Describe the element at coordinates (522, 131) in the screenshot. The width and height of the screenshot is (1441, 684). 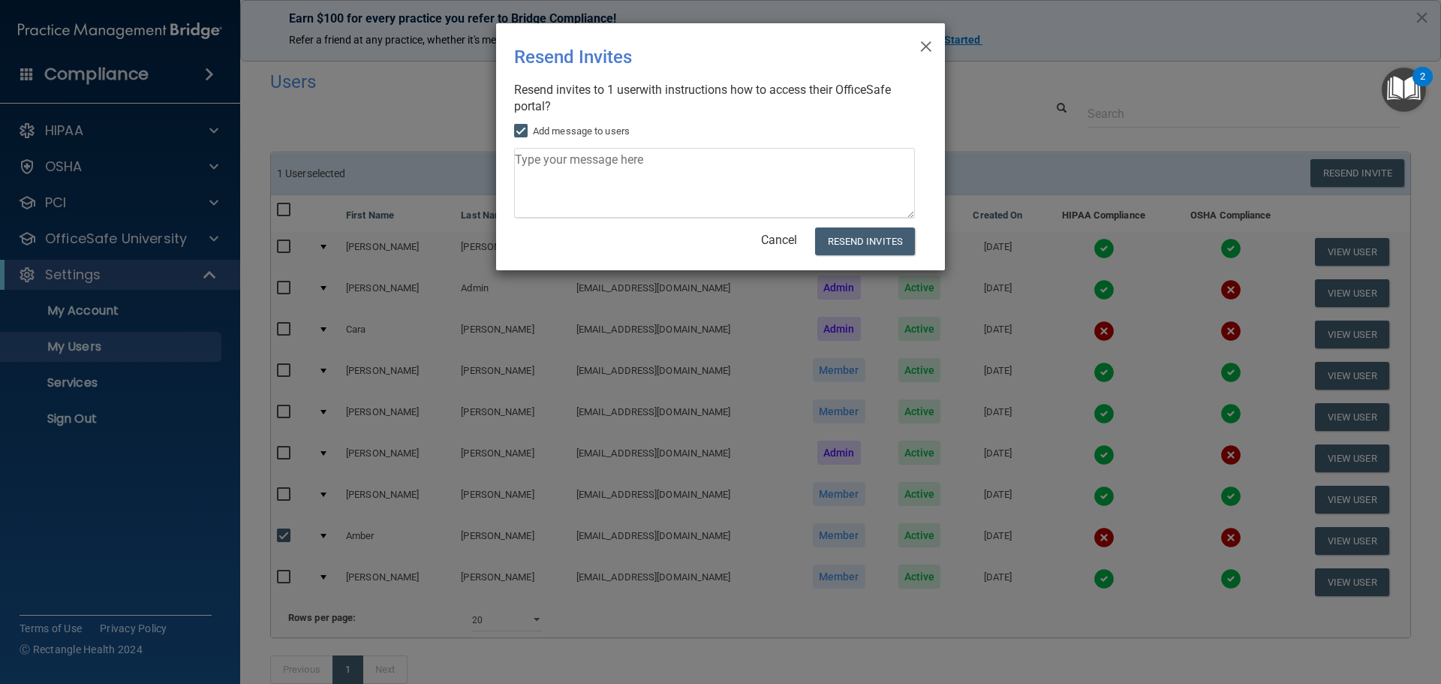
I see `input: Add message to users` at that location.